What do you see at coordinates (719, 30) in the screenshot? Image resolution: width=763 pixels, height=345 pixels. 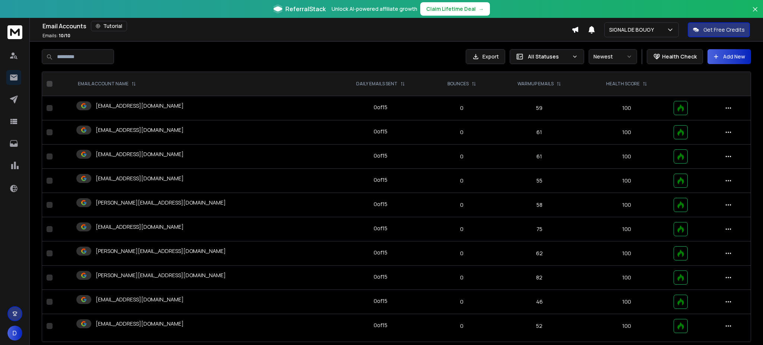 I see `button: Get Free Credits` at bounding box center [719, 30].